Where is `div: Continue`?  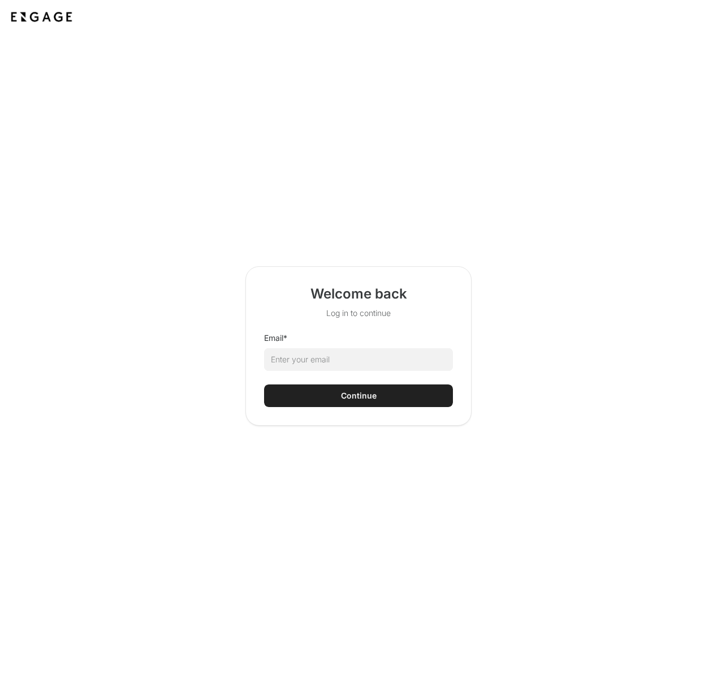
div: Continue is located at coordinates (358, 396).